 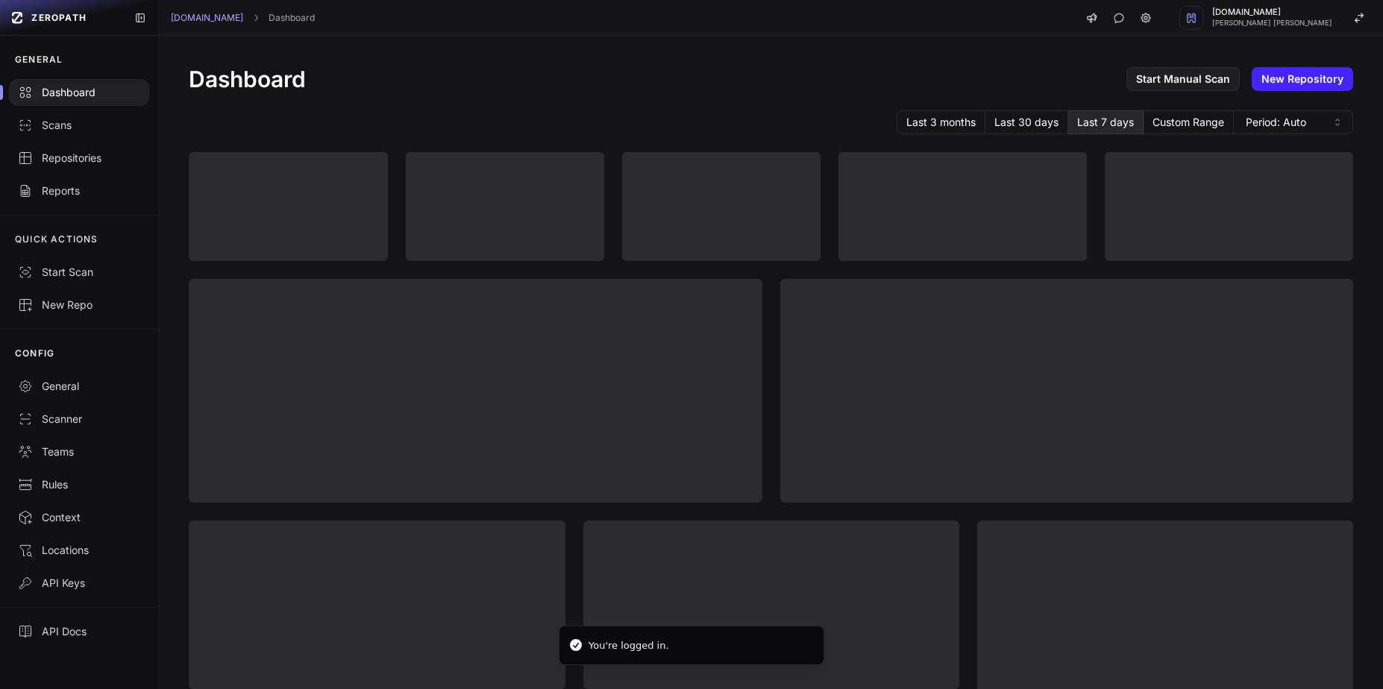 I want to click on div: Rules, so click(x=79, y=485).